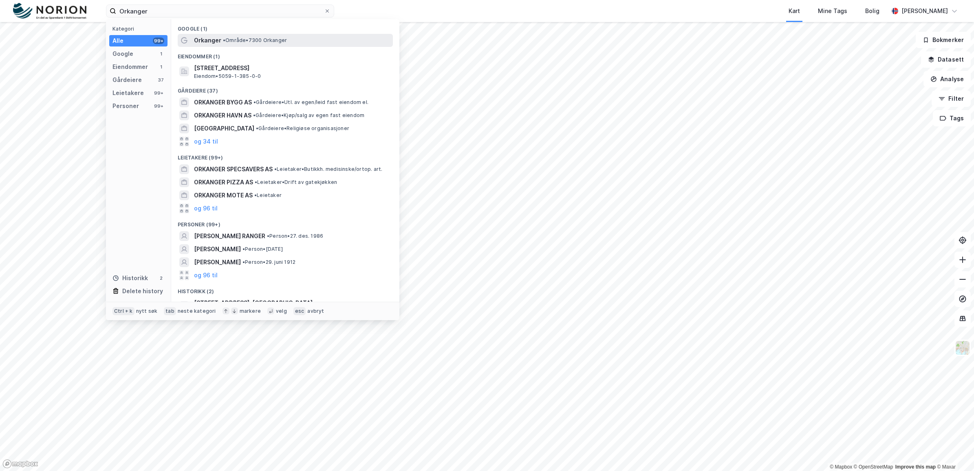  I want to click on img: norion-logo.80e7a08dc31c2e691866.png, so click(50, 11).